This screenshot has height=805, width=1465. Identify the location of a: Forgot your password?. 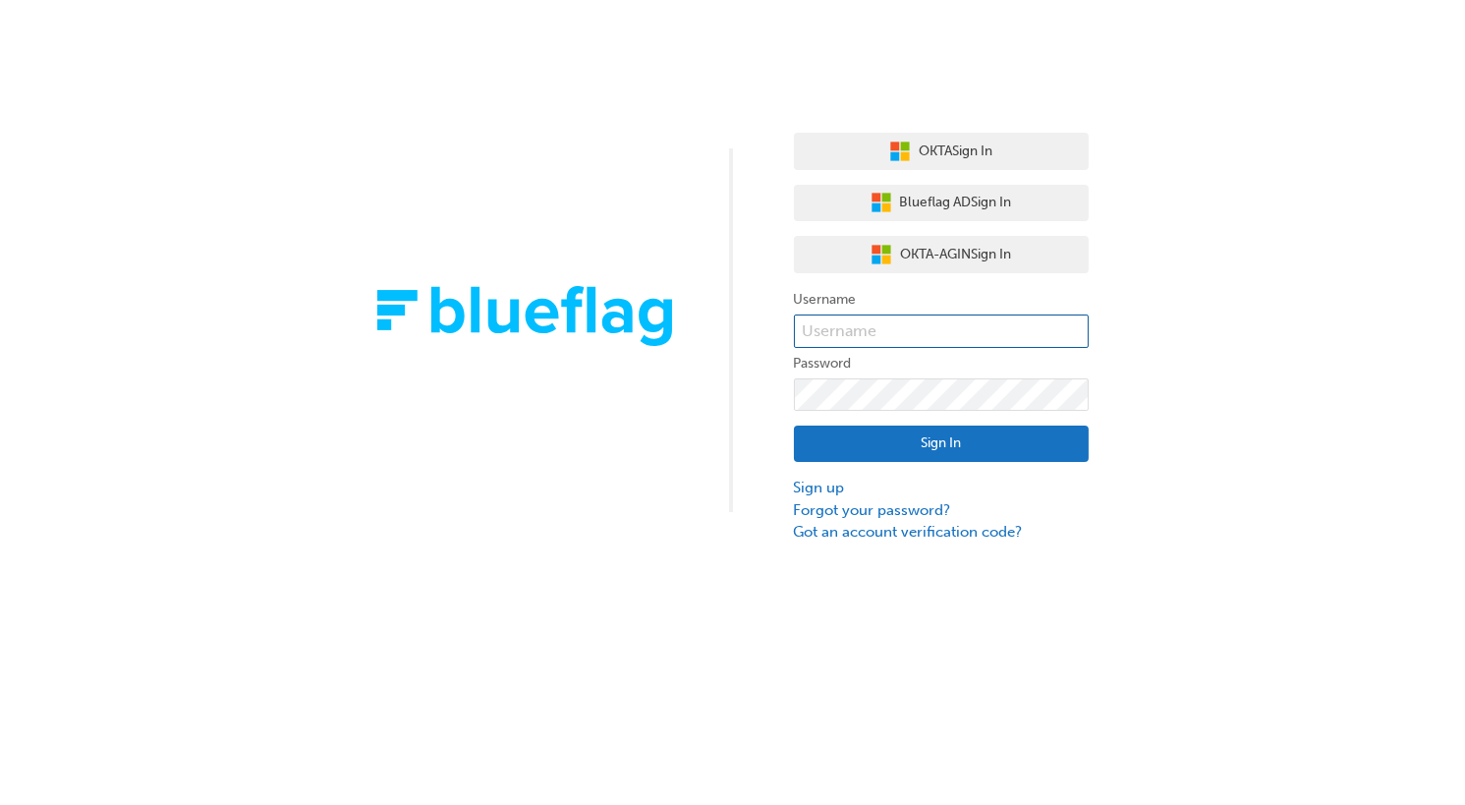
(941, 510).